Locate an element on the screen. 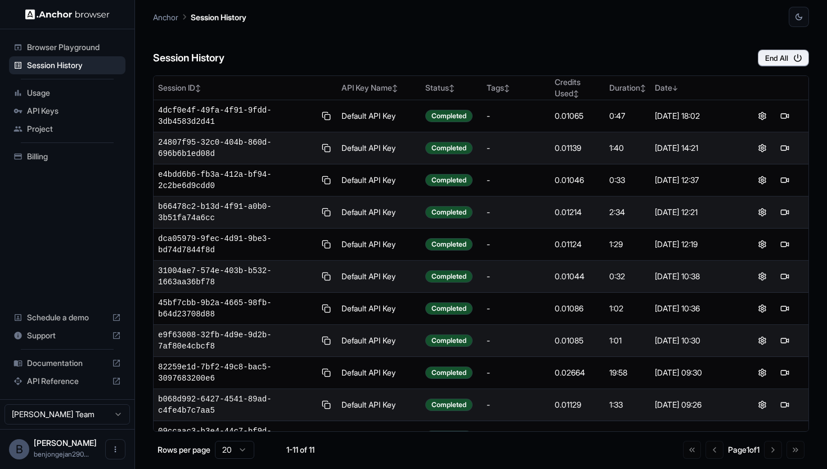  div: B is located at coordinates (19, 449).